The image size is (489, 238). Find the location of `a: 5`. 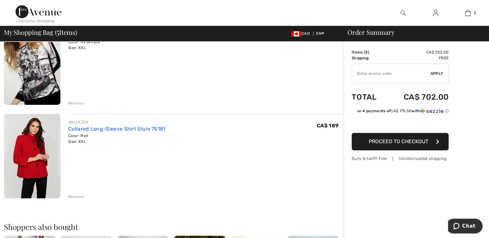

a: 5 is located at coordinates (468, 13).